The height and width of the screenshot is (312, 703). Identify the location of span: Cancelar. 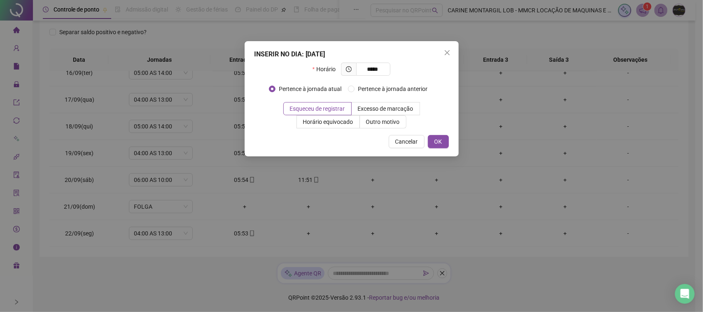
(407, 142).